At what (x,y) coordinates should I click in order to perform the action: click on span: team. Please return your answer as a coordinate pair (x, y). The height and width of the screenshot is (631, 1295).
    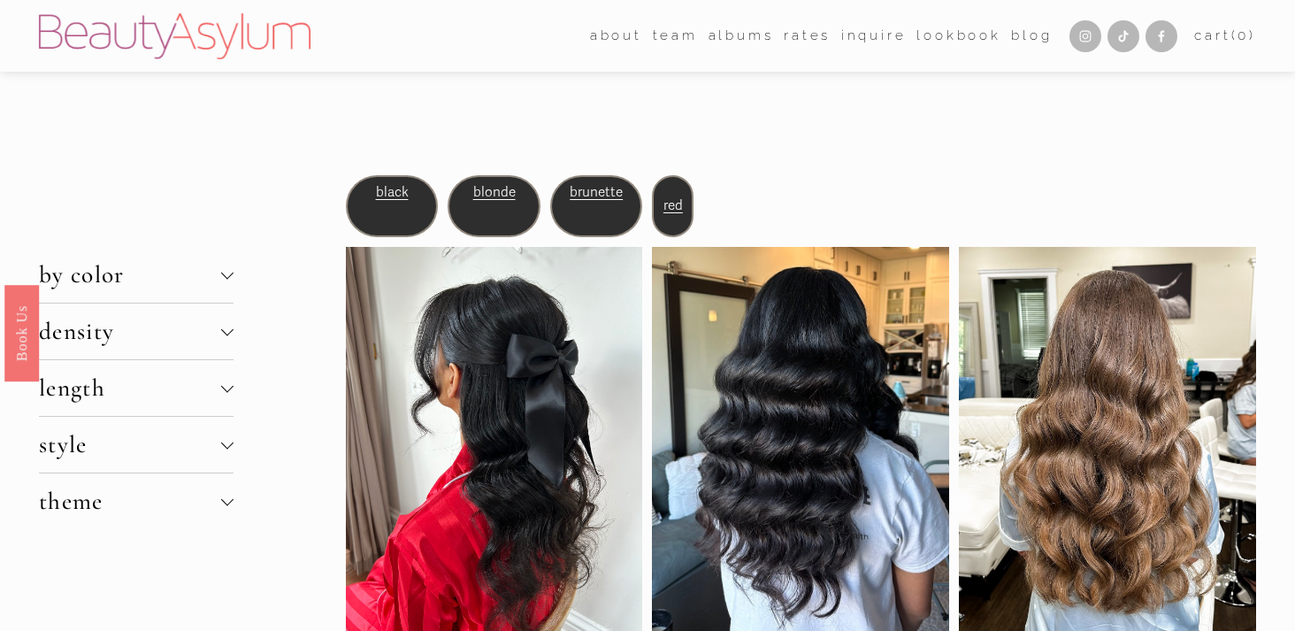
    Looking at the image, I should click on (675, 35).